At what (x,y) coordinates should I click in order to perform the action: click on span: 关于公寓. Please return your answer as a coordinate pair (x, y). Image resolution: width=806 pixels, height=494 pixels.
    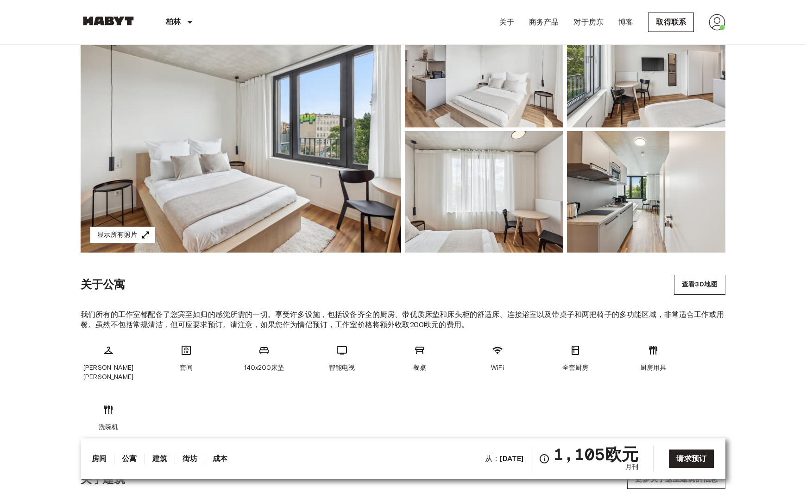
    Looking at the image, I should click on (103, 284).